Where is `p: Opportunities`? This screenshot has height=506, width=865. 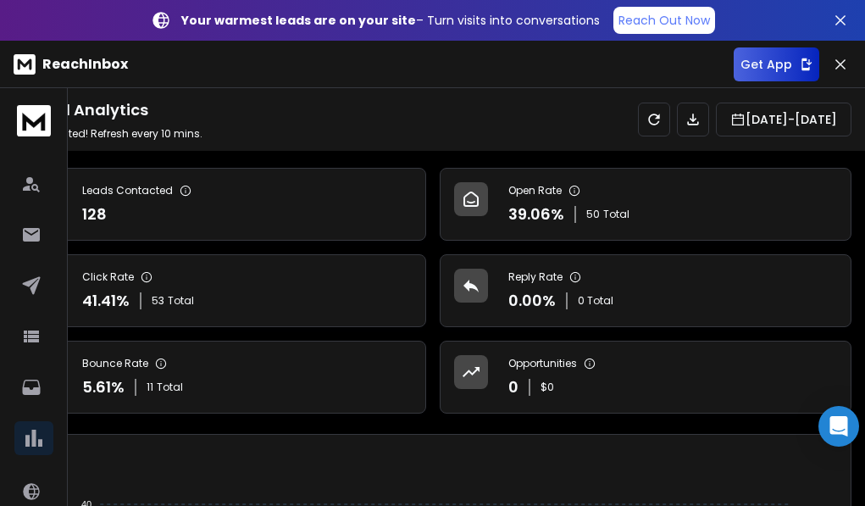 p: Opportunities is located at coordinates (542, 363).